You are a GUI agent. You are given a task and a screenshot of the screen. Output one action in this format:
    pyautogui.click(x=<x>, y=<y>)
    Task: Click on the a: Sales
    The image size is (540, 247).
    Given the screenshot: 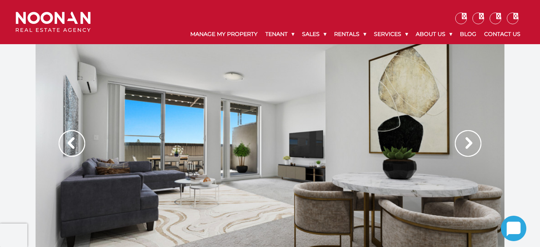 What is the action you would take?
    pyautogui.click(x=314, y=34)
    